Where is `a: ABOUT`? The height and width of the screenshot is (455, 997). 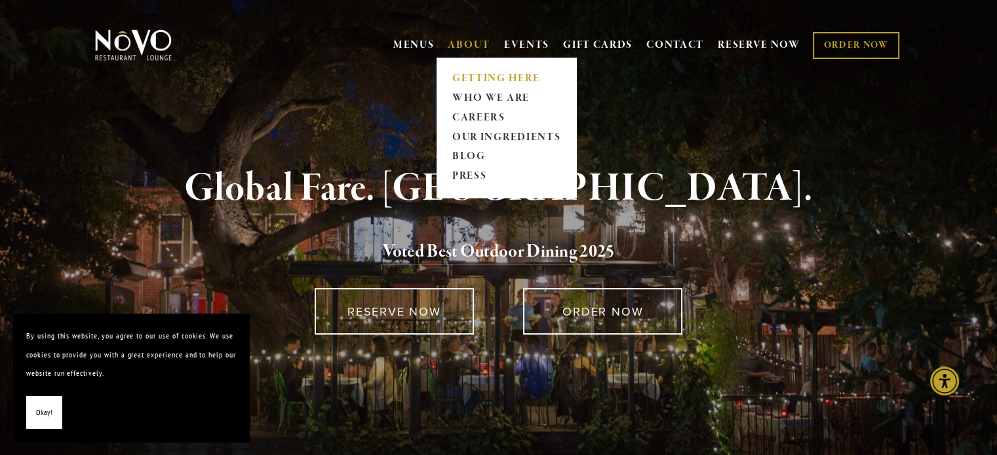
a: ABOUT is located at coordinates (469, 45).